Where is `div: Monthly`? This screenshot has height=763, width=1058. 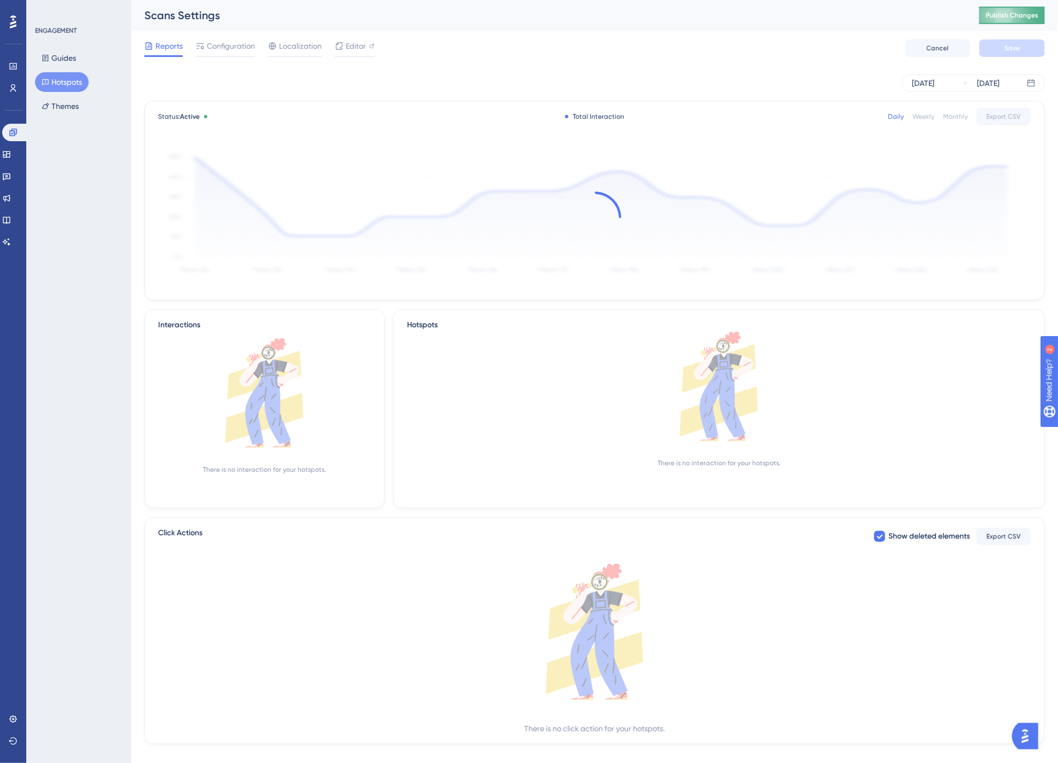 div: Monthly is located at coordinates (955, 117).